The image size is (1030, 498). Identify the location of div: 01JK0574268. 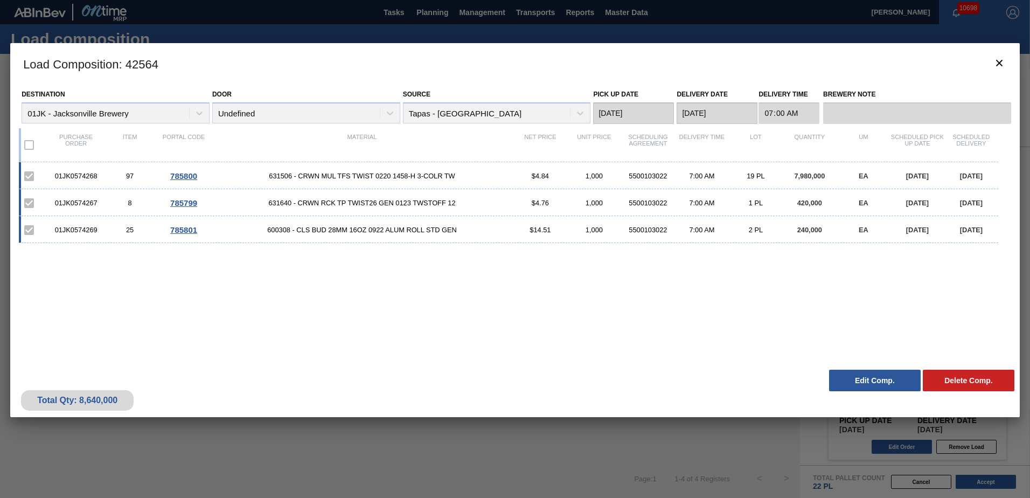
(76, 176).